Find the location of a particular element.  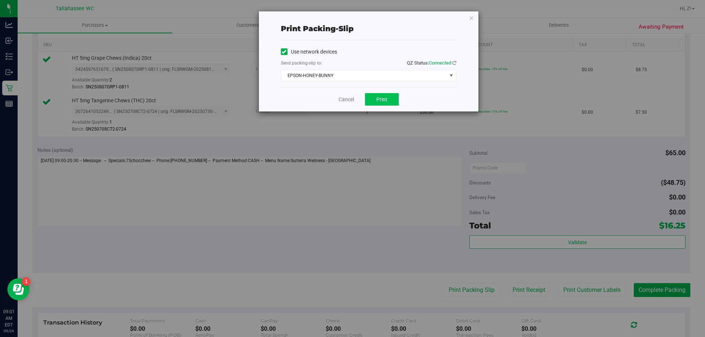

span: EPSON-HONEY-BUNNY is located at coordinates (364, 76).